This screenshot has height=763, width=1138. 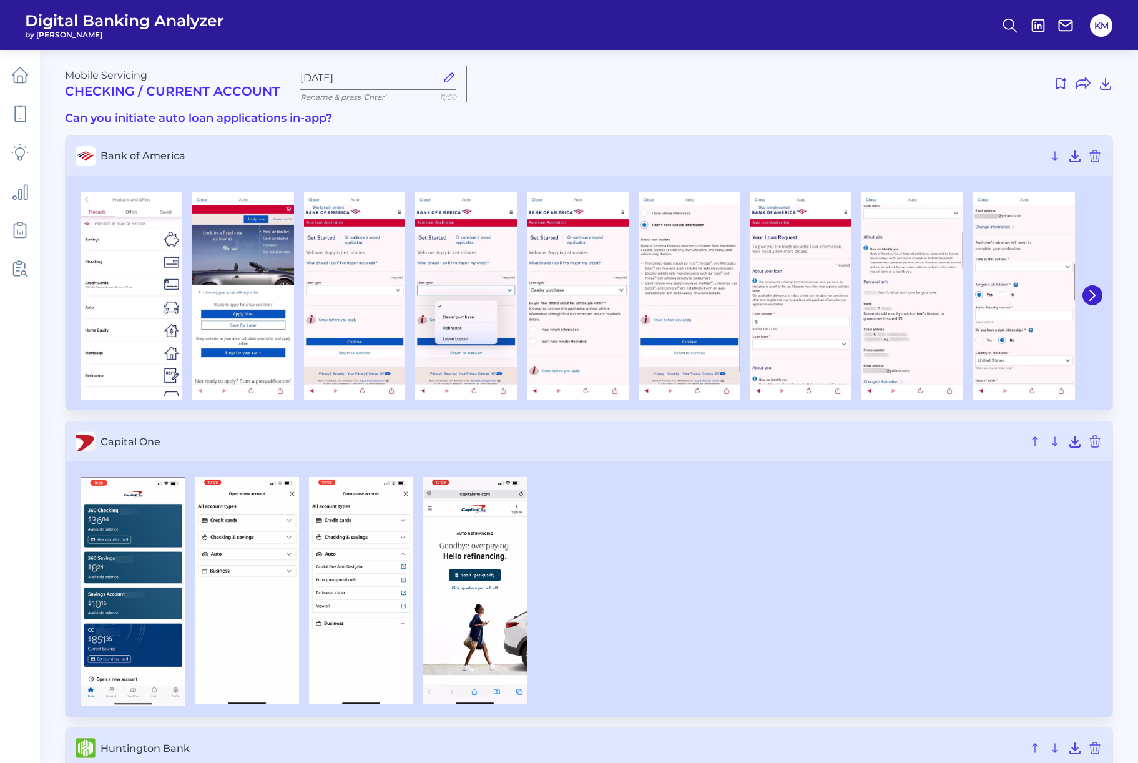 What do you see at coordinates (1101, 26) in the screenshot?
I see `button: KM` at bounding box center [1101, 26].